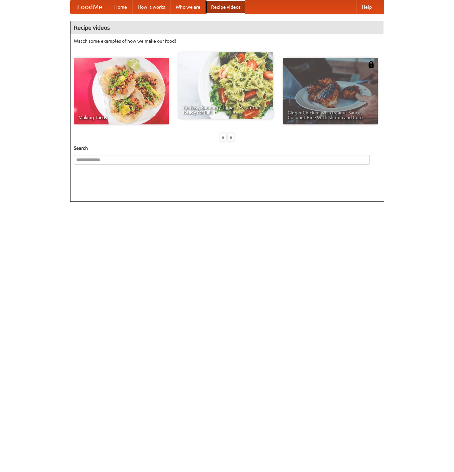 The width and height of the screenshot is (454, 472). I want to click on a: Home, so click(120, 7).